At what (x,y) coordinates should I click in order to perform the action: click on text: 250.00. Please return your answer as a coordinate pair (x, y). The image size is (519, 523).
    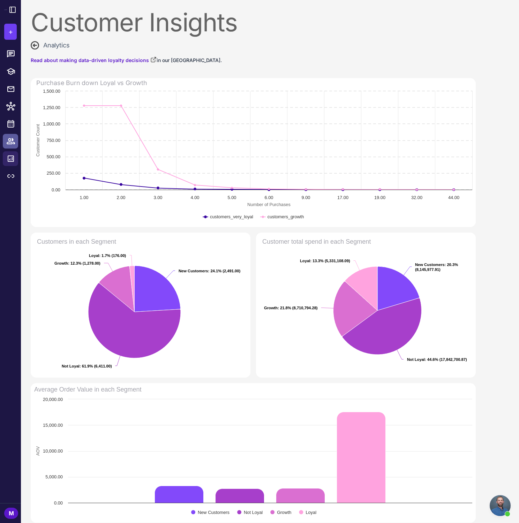
    Looking at the image, I should click on (53, 173).